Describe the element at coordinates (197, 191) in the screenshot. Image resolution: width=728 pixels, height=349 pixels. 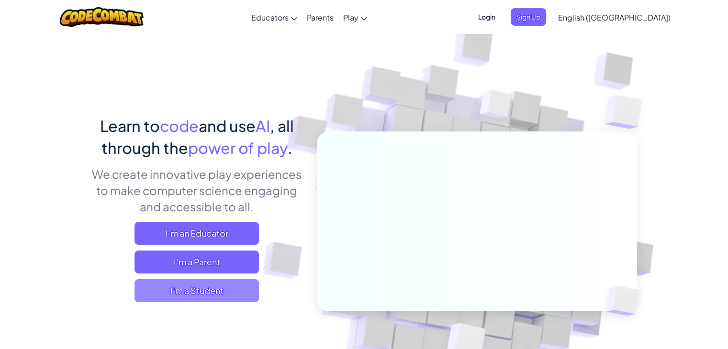
I see `p: We create innovative play experiences to make computer science engaging and accessible to all.` at that location.